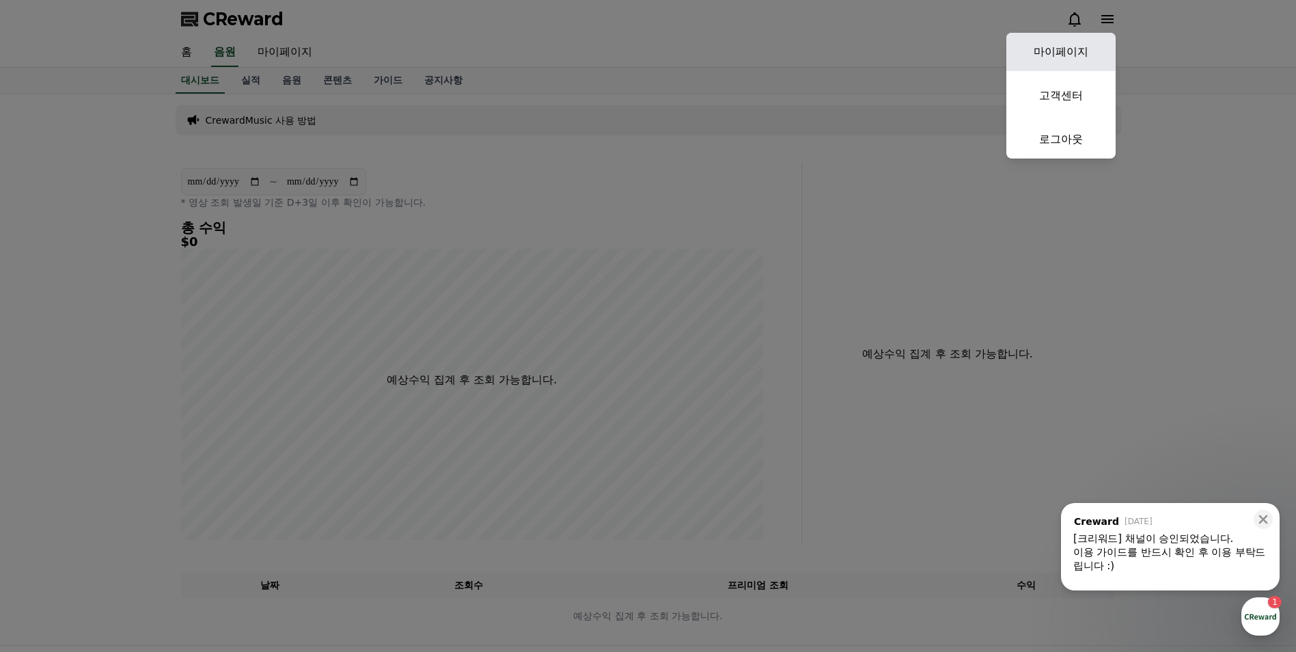  What do you see at coordinates (219, 459) in the screenshot?
I see `span: 설정` at bounding box center [219, 459].